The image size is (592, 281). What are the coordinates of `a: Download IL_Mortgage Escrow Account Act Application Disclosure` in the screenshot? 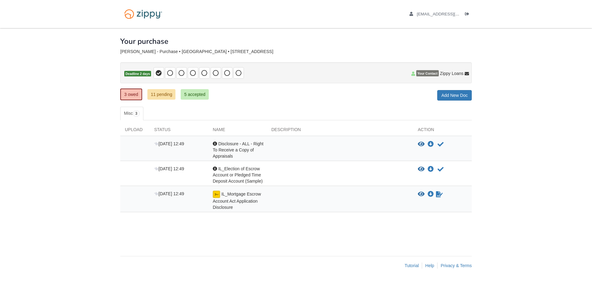 It's located at (430, 194).